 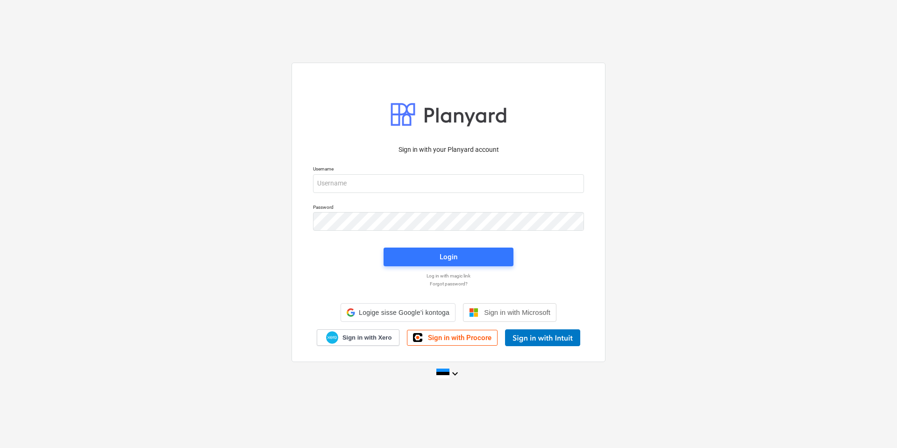 What do you see at coordinates (517, 312) in the screenshot?
I see `span: Sign in with Microsoft` at bounding box center [517, 312].